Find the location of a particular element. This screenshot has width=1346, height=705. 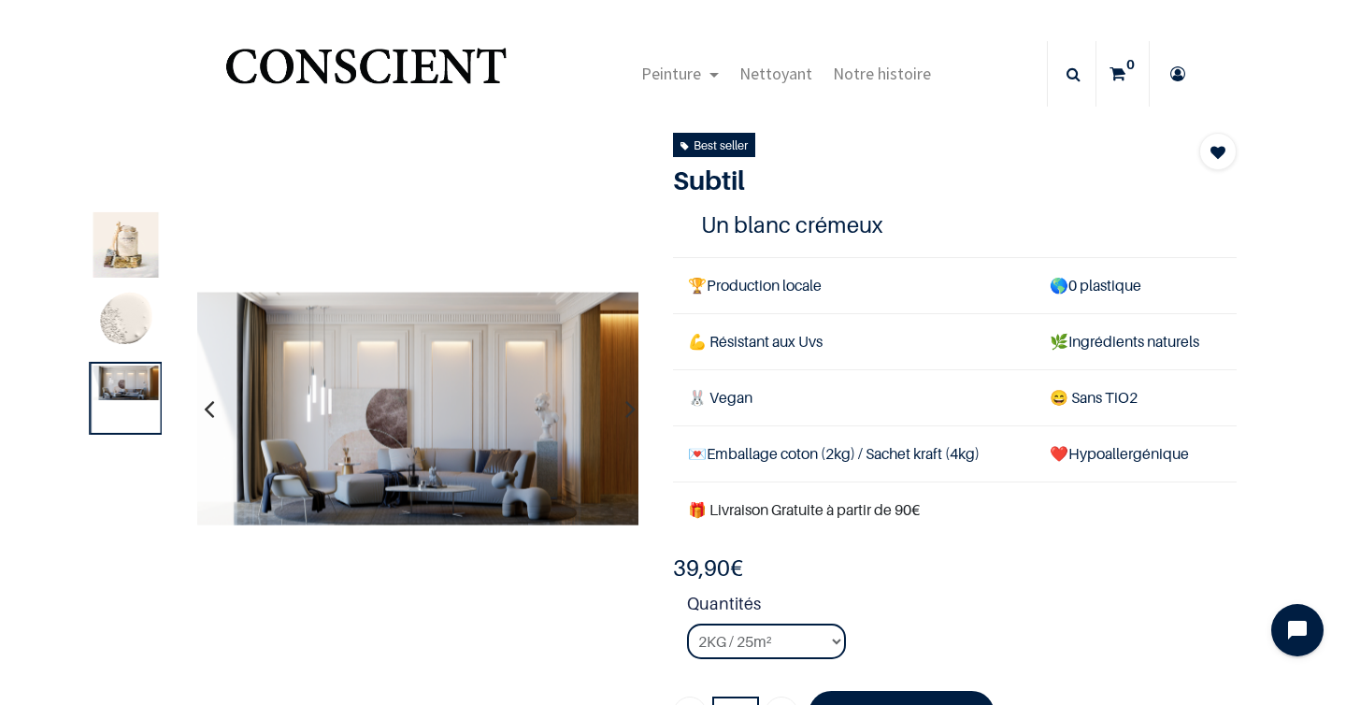

span: Nettoyant is located at coordinates (776, 73).